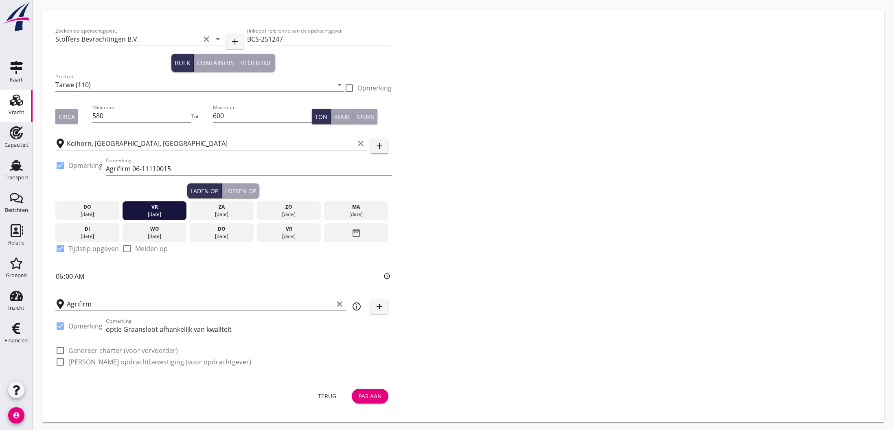  I want to click on div: Berichten, so click(16, 210).